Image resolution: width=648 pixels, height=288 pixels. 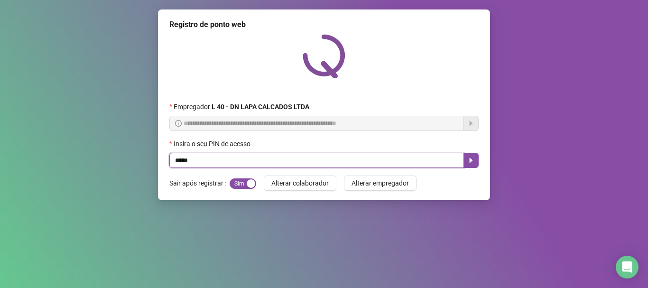 What do you see at coordinates (260, 107) in the screenshot?
I see `strong: L 40 - DN LAPA CALCADOS LTDA` at bounding box center [260, 107].